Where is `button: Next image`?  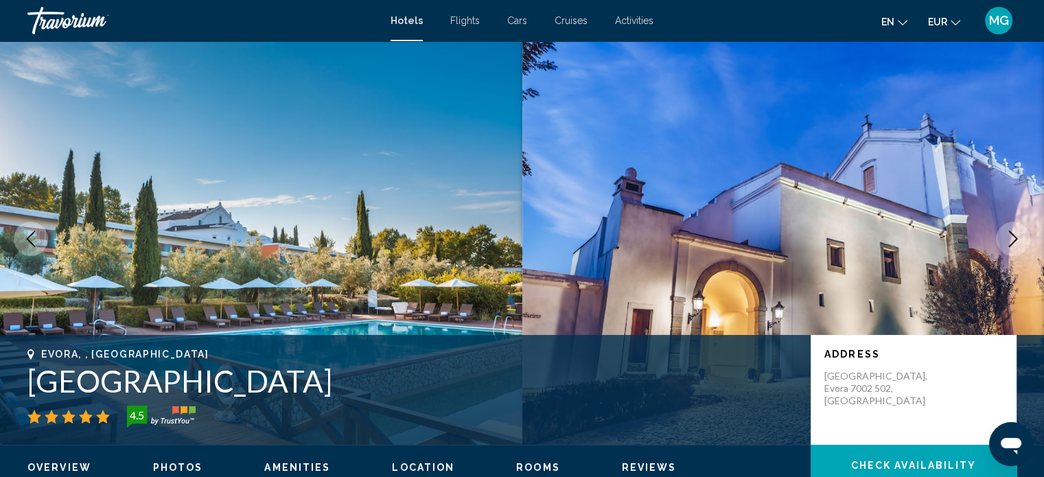
button: Next image is located at coordinates (1013, 239).